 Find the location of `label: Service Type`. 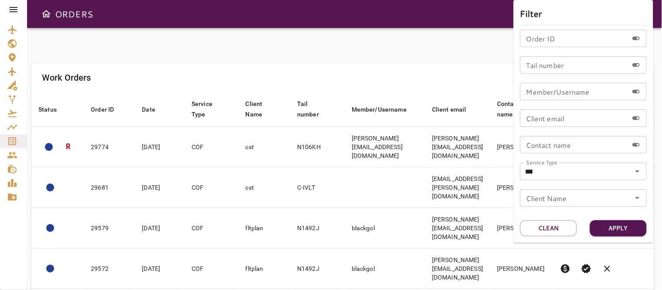

label: Service Type is located at coordinates (542, 162).